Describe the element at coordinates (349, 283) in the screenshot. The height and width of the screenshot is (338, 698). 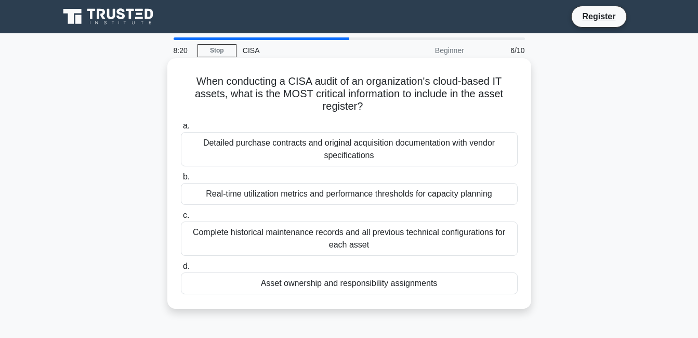
I see `div: Asset ownership and responsibility assignments` at that location.